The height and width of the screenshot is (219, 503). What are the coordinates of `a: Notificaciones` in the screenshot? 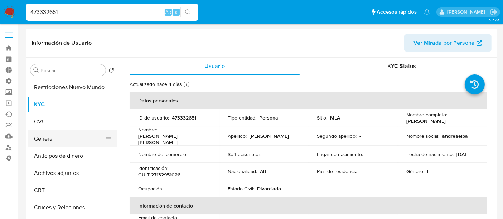 It's located at (426, 12).